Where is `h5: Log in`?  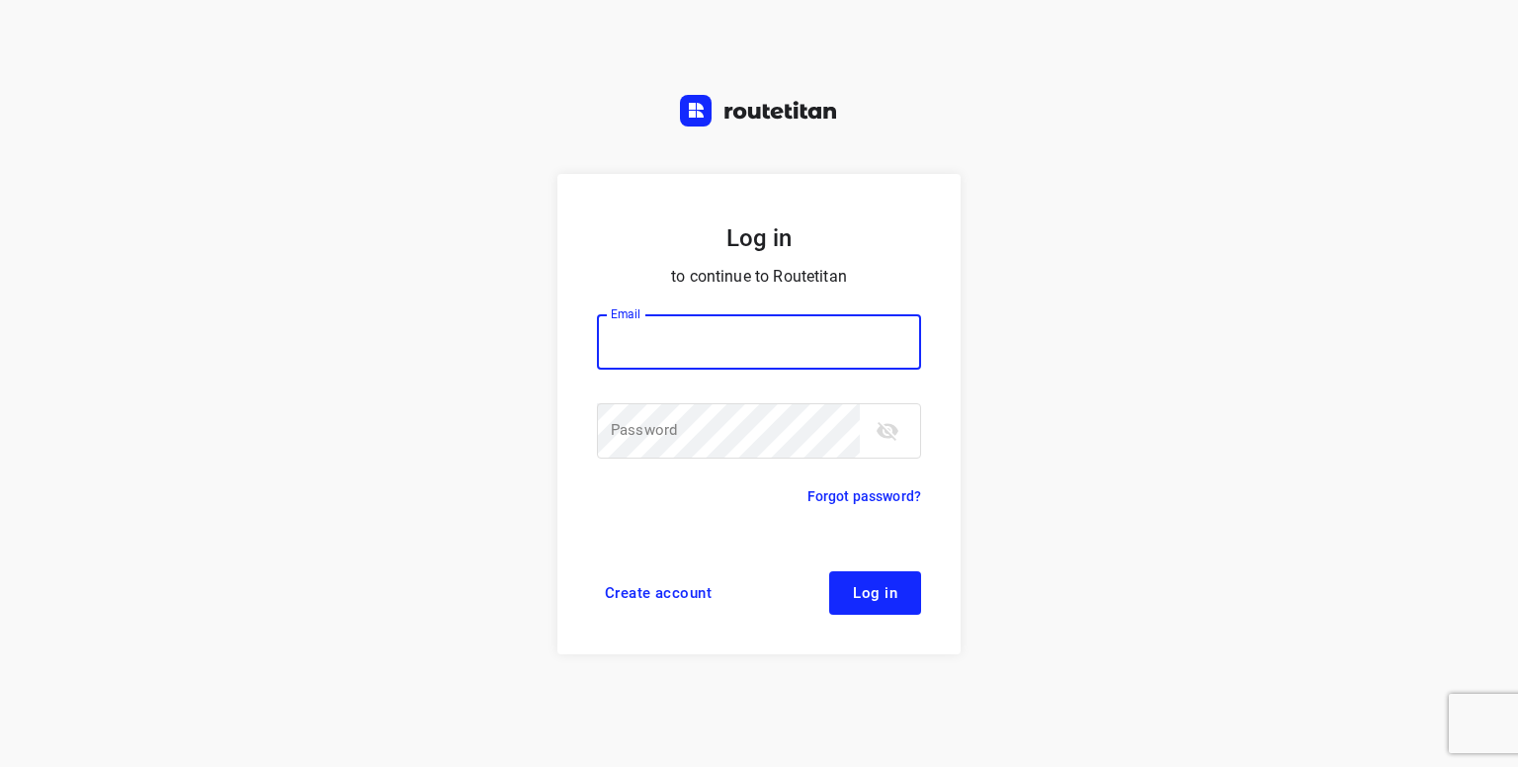 h5: Log in is located at coordinates (759, 238).